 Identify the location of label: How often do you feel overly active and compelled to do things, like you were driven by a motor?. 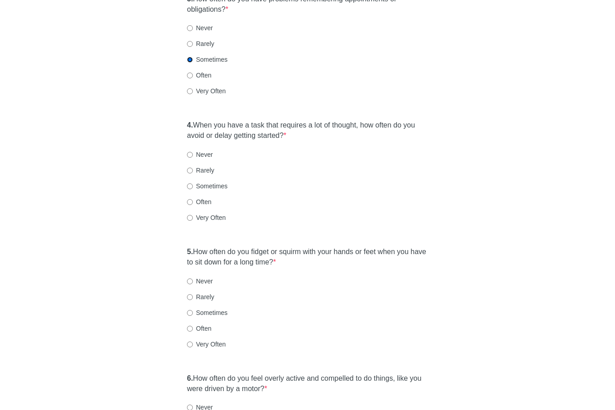
(307, 384).